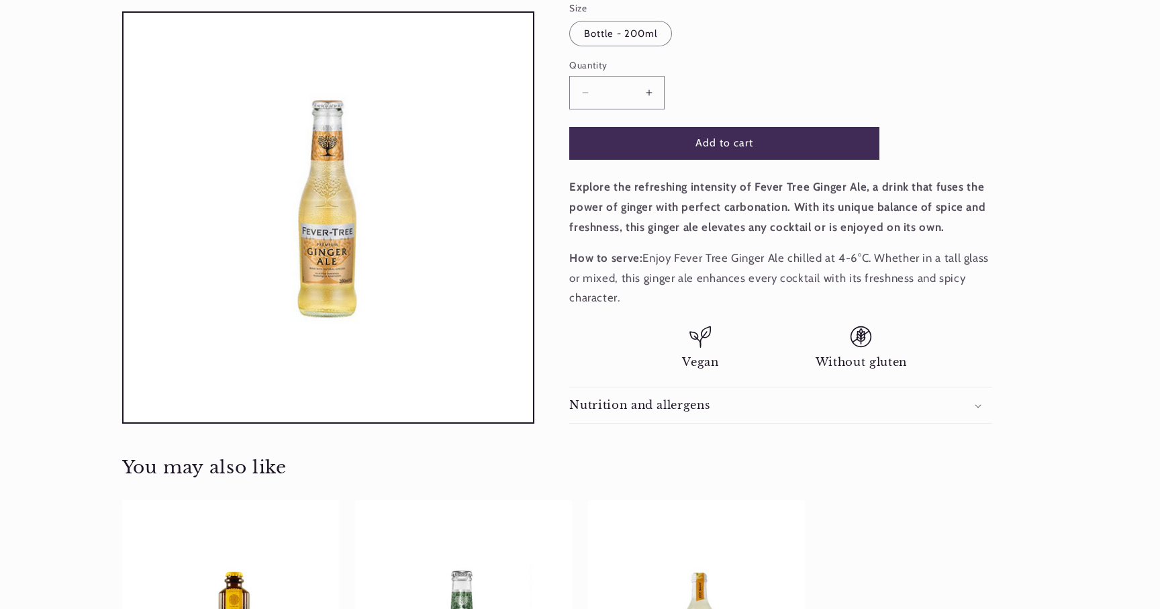 The height and width of the screenshot is (609, 1160). I want to click on summary: Nutrition and allergens, so click(781, 405).